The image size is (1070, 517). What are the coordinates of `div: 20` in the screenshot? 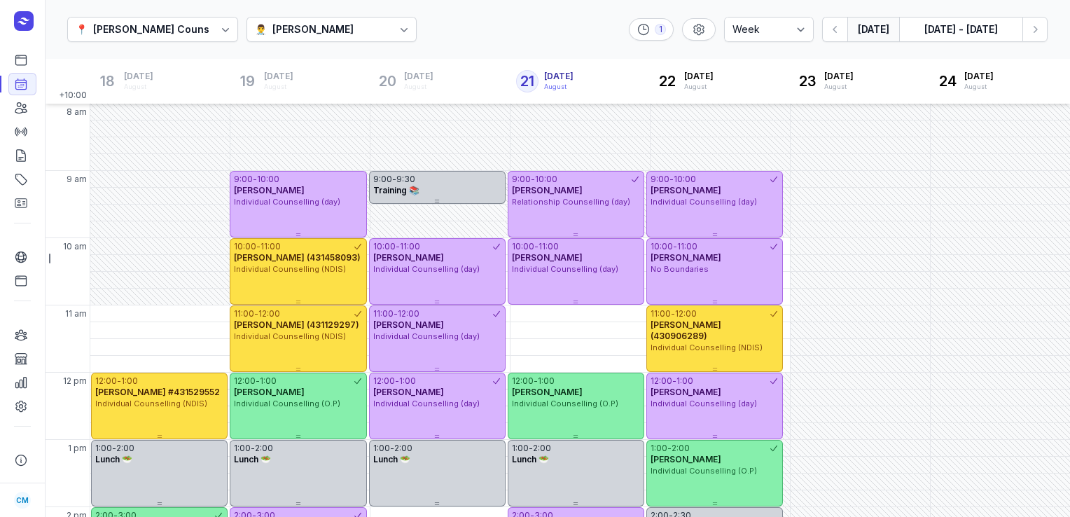 It's located at (387, 81).